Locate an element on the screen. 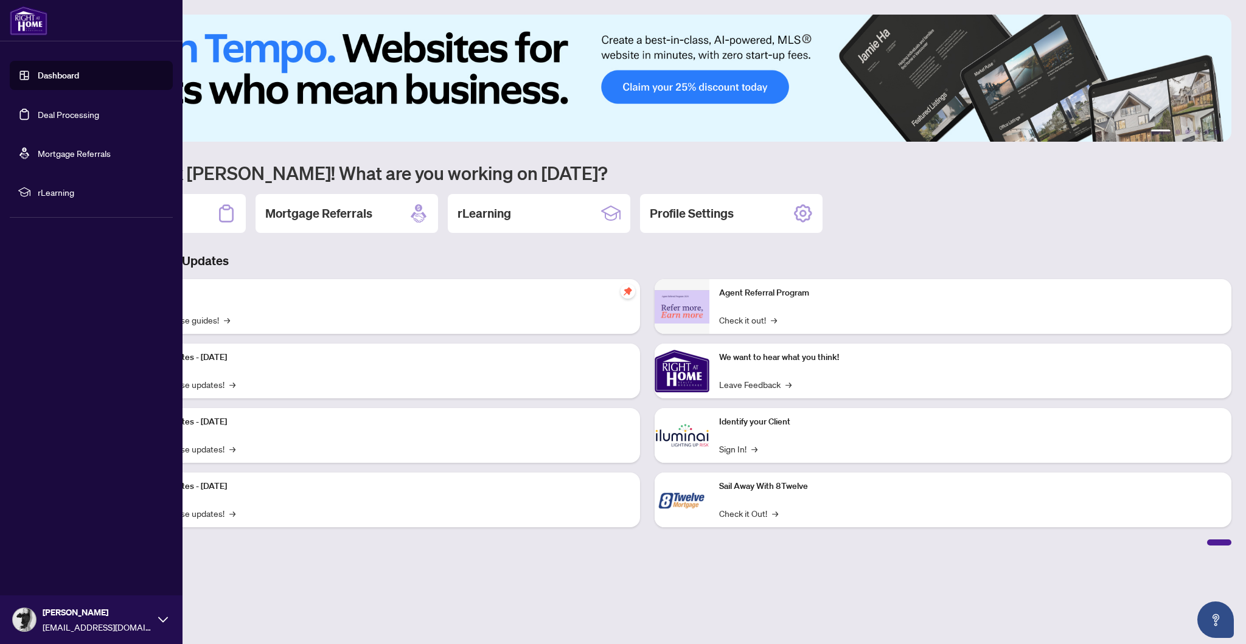  h2: Profile Settings is located at coordinates (692, 214).